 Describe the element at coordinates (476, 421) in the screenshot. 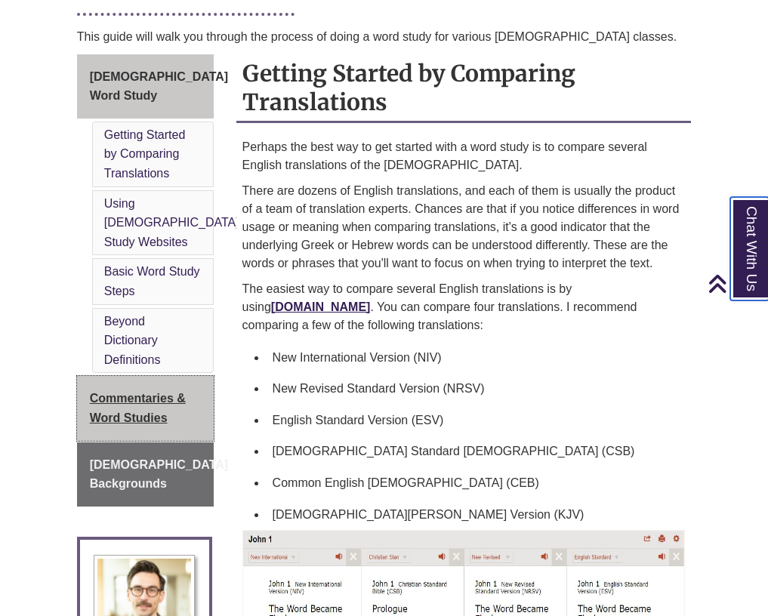

I see `li: English Standard Version (ESV)` at that location.